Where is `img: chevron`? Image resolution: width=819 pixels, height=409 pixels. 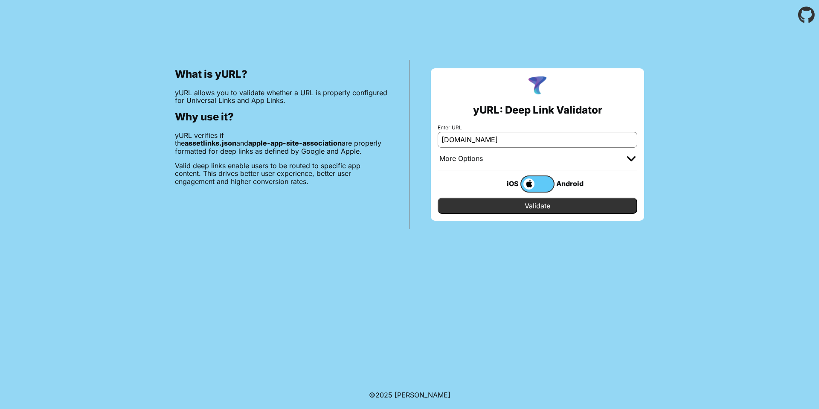
img: chevron is located at coordinates (632, 159).